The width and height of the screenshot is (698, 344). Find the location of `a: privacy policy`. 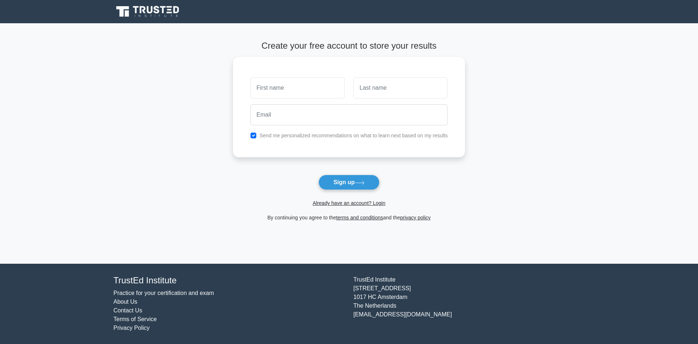

a: privacy policy is located at coordinates (415, 218).